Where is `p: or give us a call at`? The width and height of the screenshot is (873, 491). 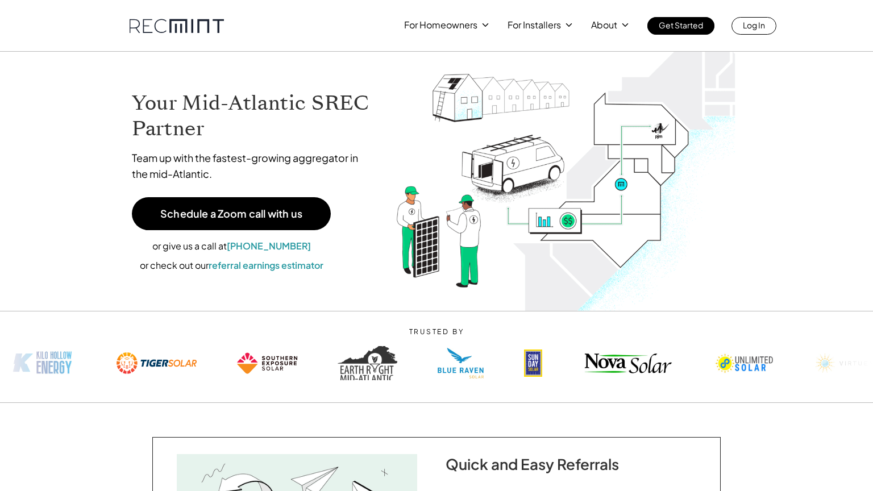 p: or give us a call at is located at coordinates (231, 246).